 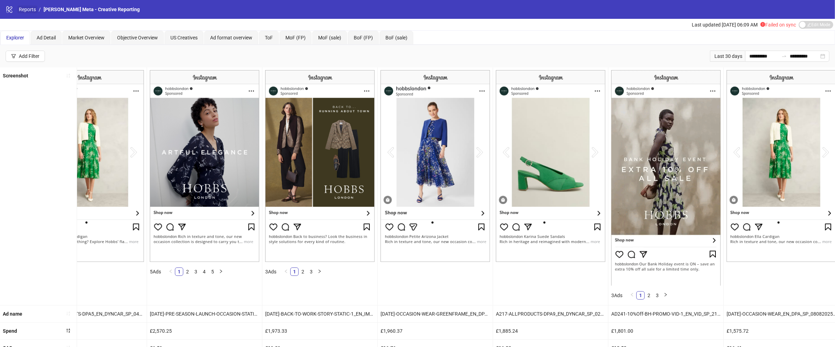 I want to click on div: Add Filter, so click(x=29, y=56).